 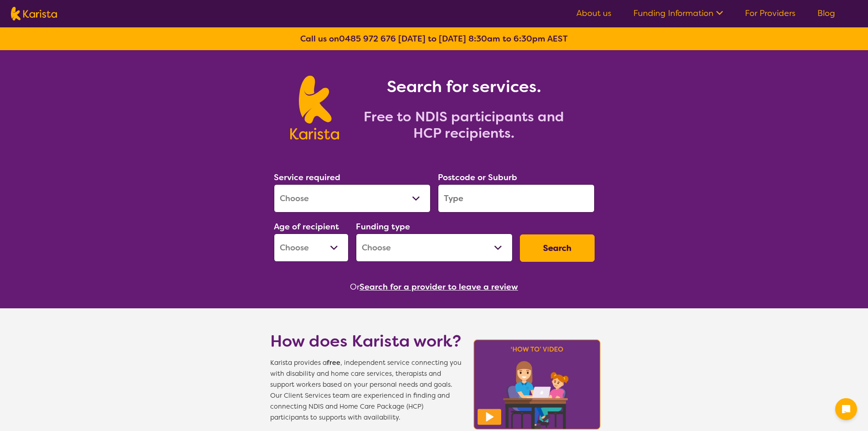 I want to click on a: 0485 972 676, so click(x=367, y=39).